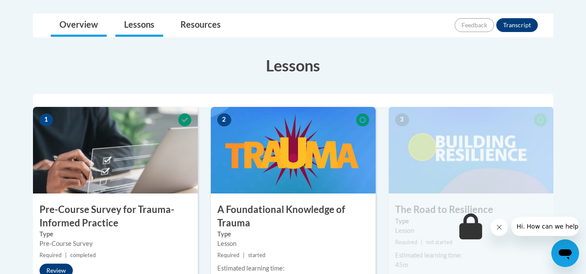 The width and height of the screenshot is (586, 274). Describe the element at coordinates (402, 265) in the screenshot. I see `span: 45m` at that location.